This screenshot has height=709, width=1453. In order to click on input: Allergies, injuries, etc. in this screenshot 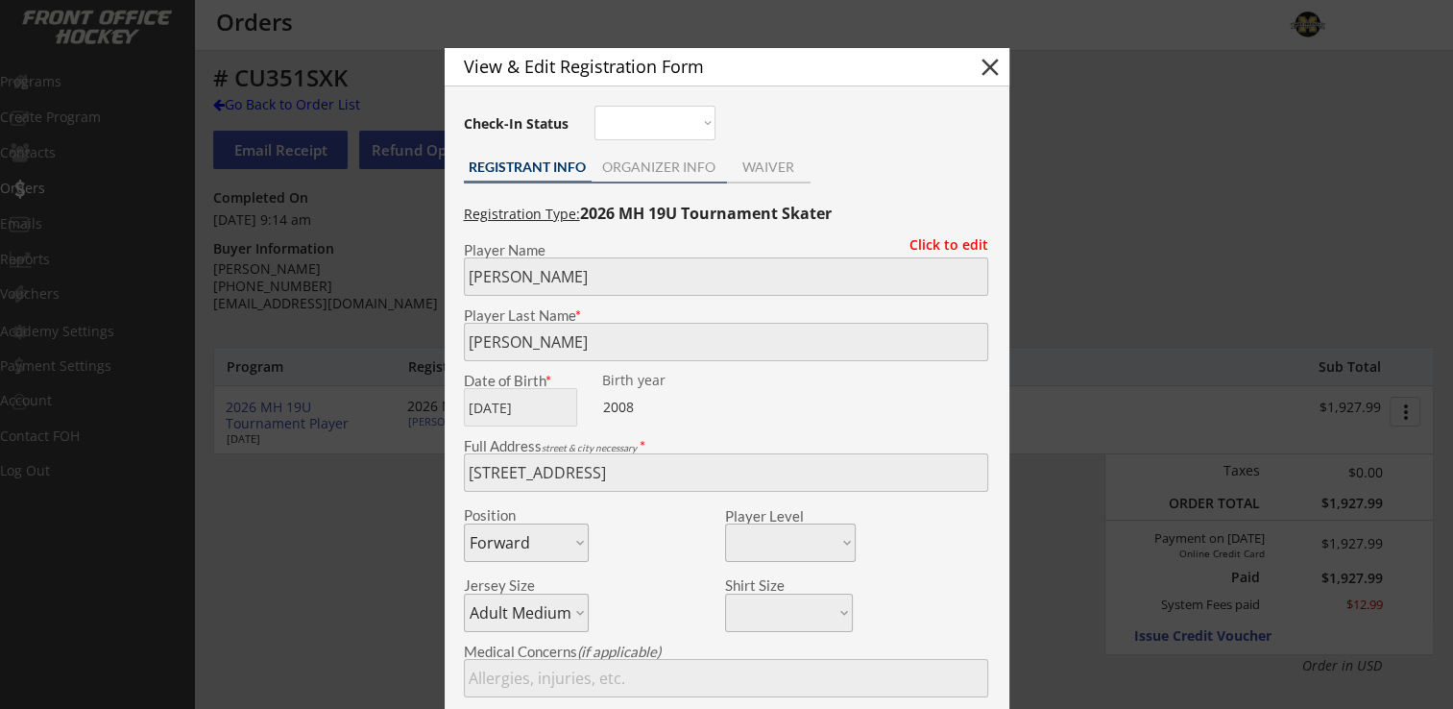, I will do `click(726, 678)`.